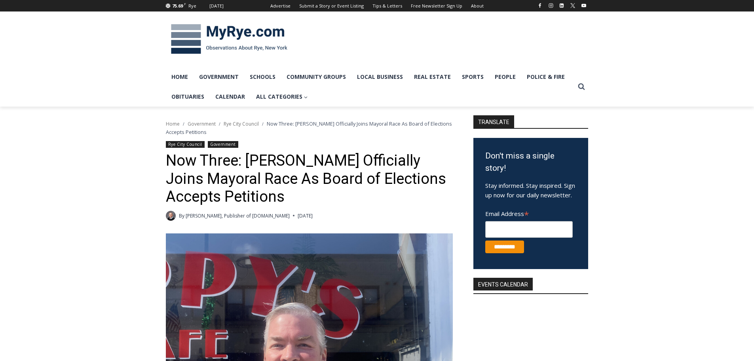 This screenshot has width=754, height=361. I want to click on h3: Don't miss a single story!, so click(531, 162).